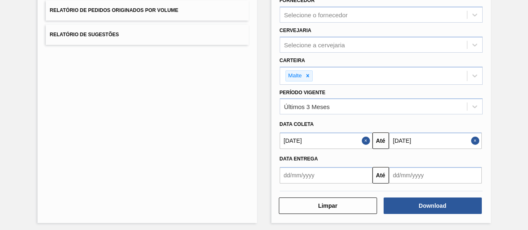  Describe the element at coordinates (315, 45) in the screenshot. I see `div: Selecione a cervejaria` at that location.